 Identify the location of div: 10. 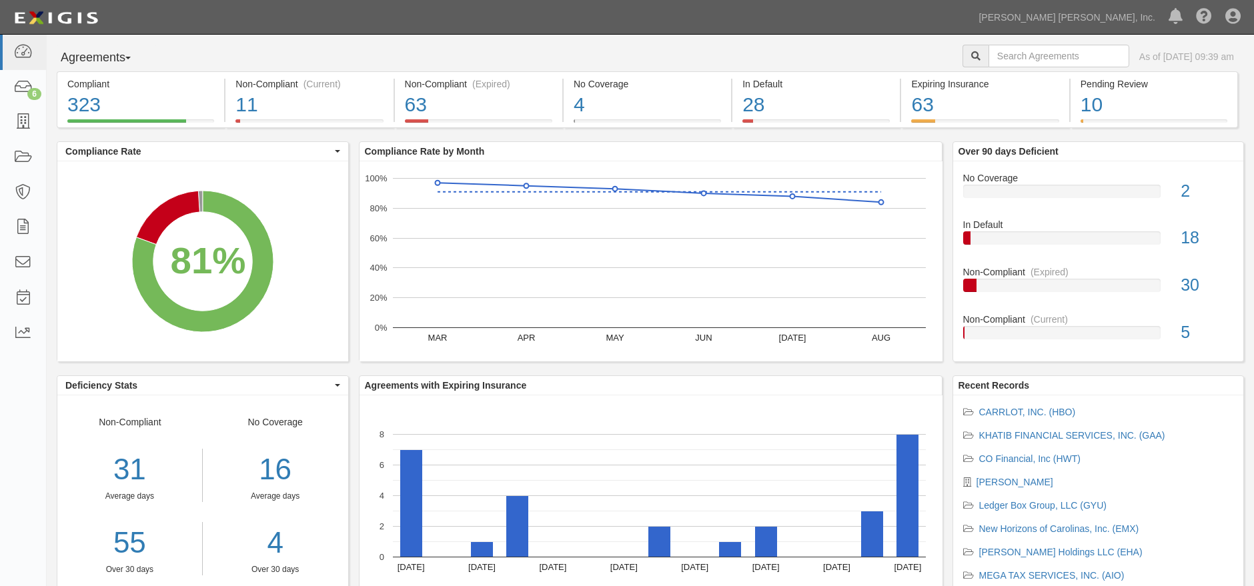
(1154, 105).